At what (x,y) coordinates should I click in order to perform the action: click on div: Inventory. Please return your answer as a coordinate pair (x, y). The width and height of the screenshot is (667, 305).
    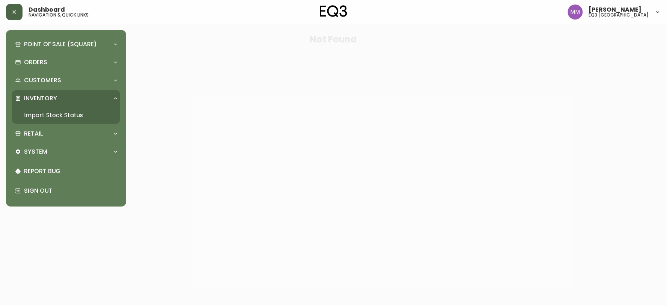
    Looking at the image, I should click on (66, 98).